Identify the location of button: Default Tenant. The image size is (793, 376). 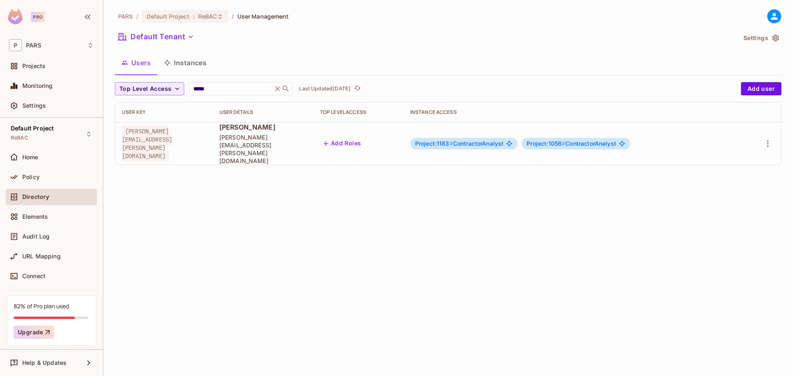
(156, 37).